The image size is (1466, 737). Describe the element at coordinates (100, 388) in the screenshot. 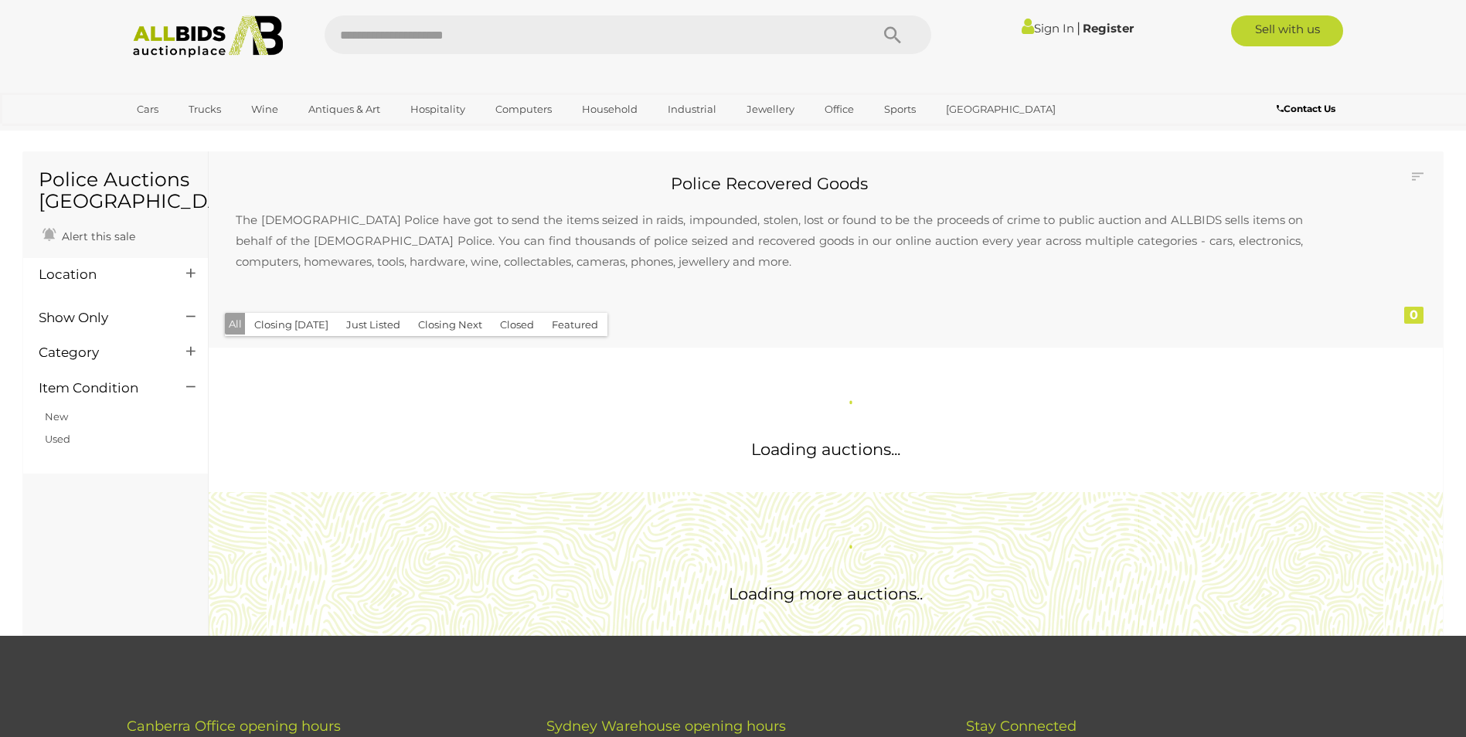

I see `h4: Item Condition` at that location.